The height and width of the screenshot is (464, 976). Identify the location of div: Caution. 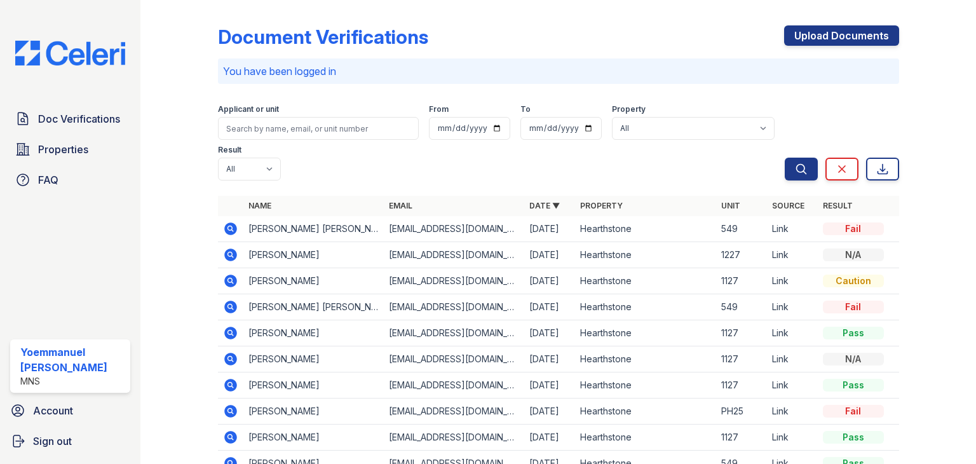
(854, 281).